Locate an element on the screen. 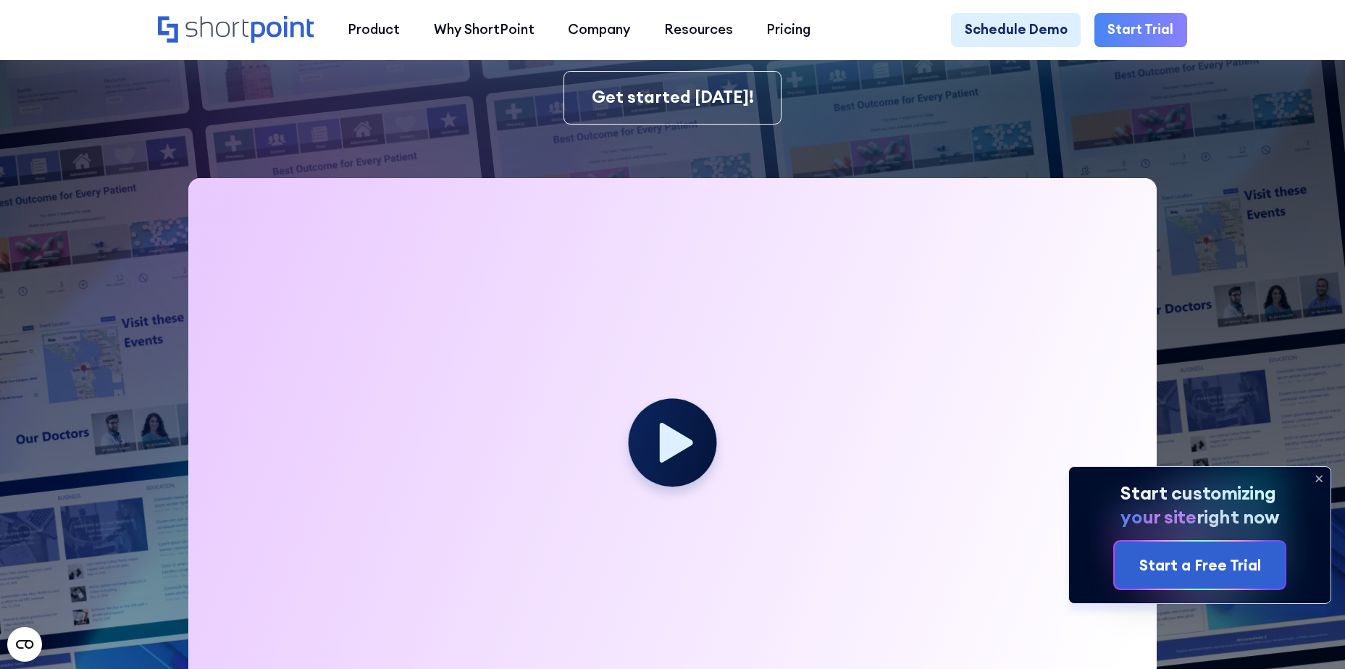  div: Resources is located at coordinates (698, 30).